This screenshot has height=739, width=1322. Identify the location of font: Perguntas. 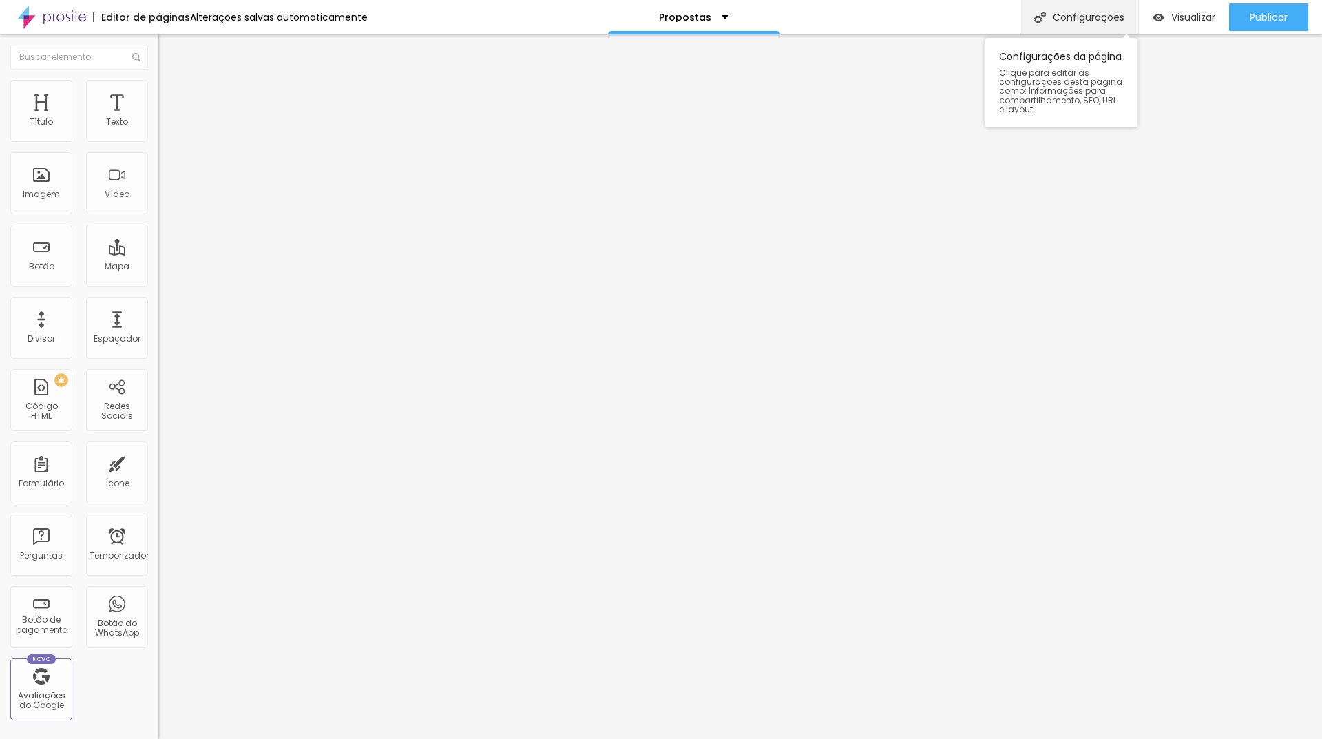
(41, 555).